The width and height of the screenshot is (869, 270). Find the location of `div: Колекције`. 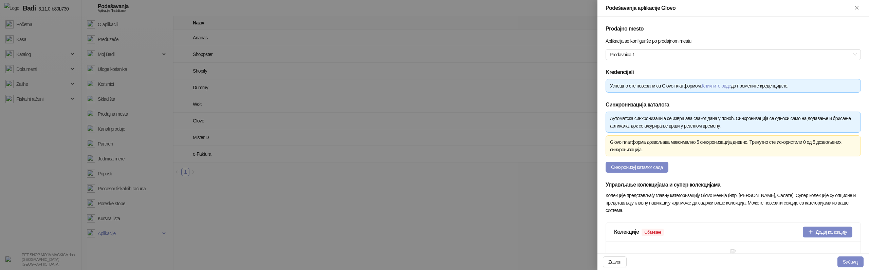

div: Колекције is located at coordinates (627, 232).